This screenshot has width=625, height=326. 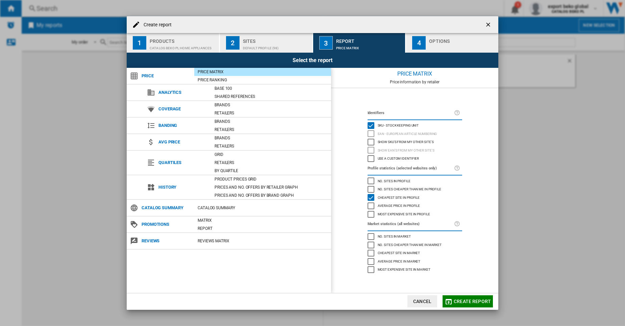 What do you see at coordinates (406, 150) in the screenshot?
I see `span: Show EAN's from my other site's` at bounding box center [406, 150].